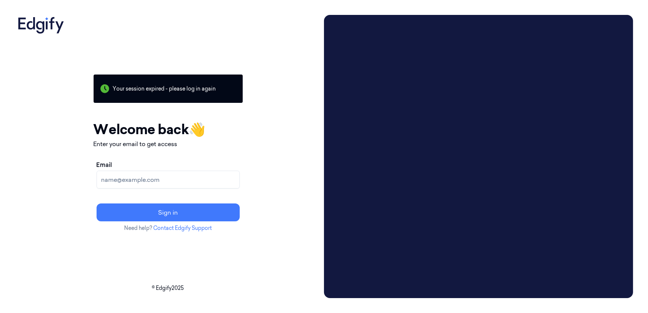  I want to click on label: Email, so click(104, 165).